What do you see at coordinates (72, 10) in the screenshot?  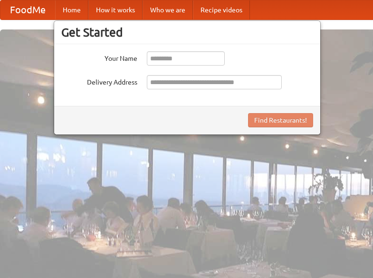 I see `a: Home` at bounding box center [72, 10].